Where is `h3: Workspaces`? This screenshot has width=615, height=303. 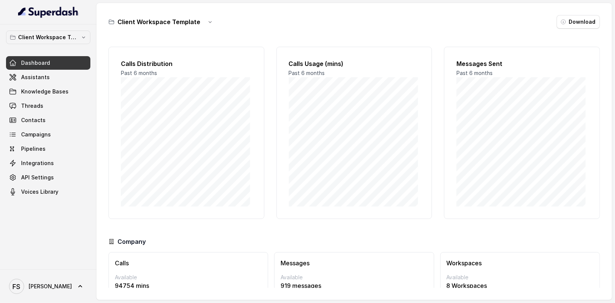 h3: Workspaces is located at coordinates (520, 263).